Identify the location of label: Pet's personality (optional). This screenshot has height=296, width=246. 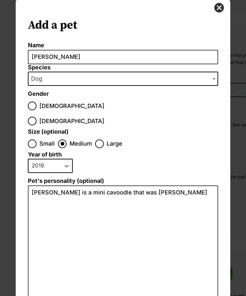
(123, 181).